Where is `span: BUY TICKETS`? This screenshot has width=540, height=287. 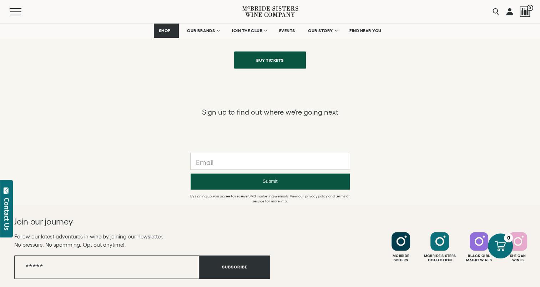 span: BUY TICKETS is located at coordinates (270, 60).